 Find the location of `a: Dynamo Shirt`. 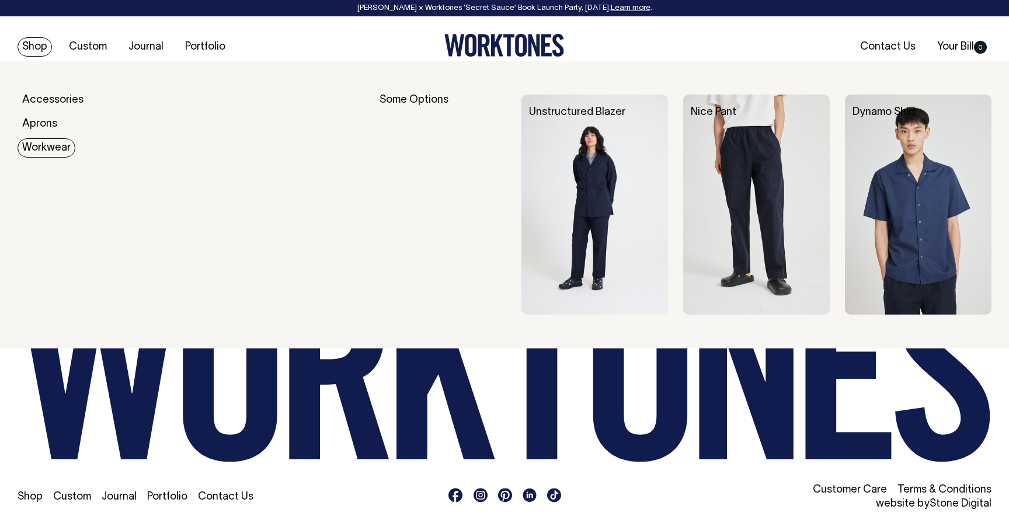

a: Dynamo Shirt is located at coordinates (884, 112).